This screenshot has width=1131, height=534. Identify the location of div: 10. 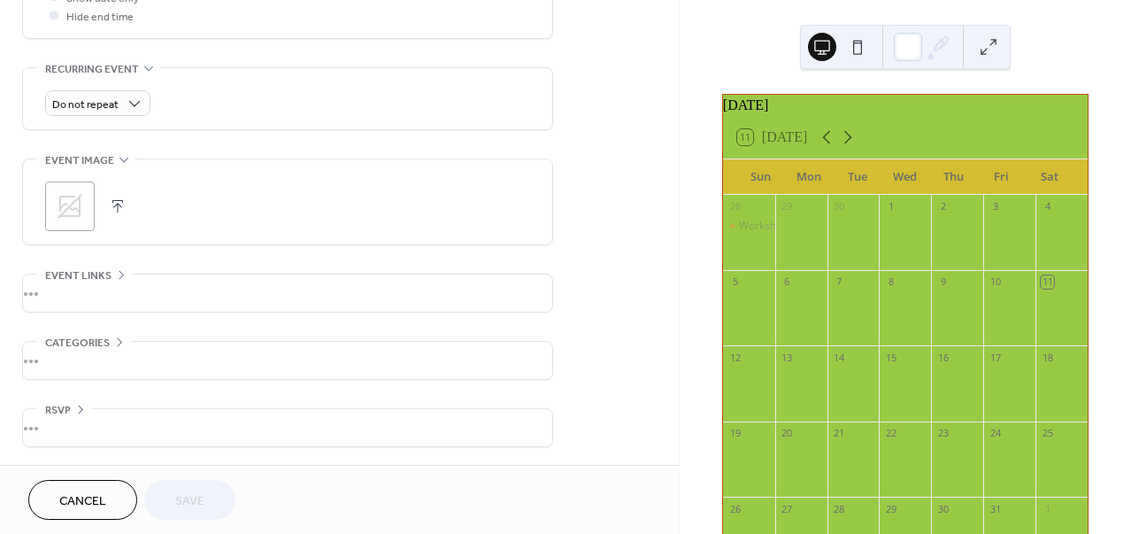
(995, 281).